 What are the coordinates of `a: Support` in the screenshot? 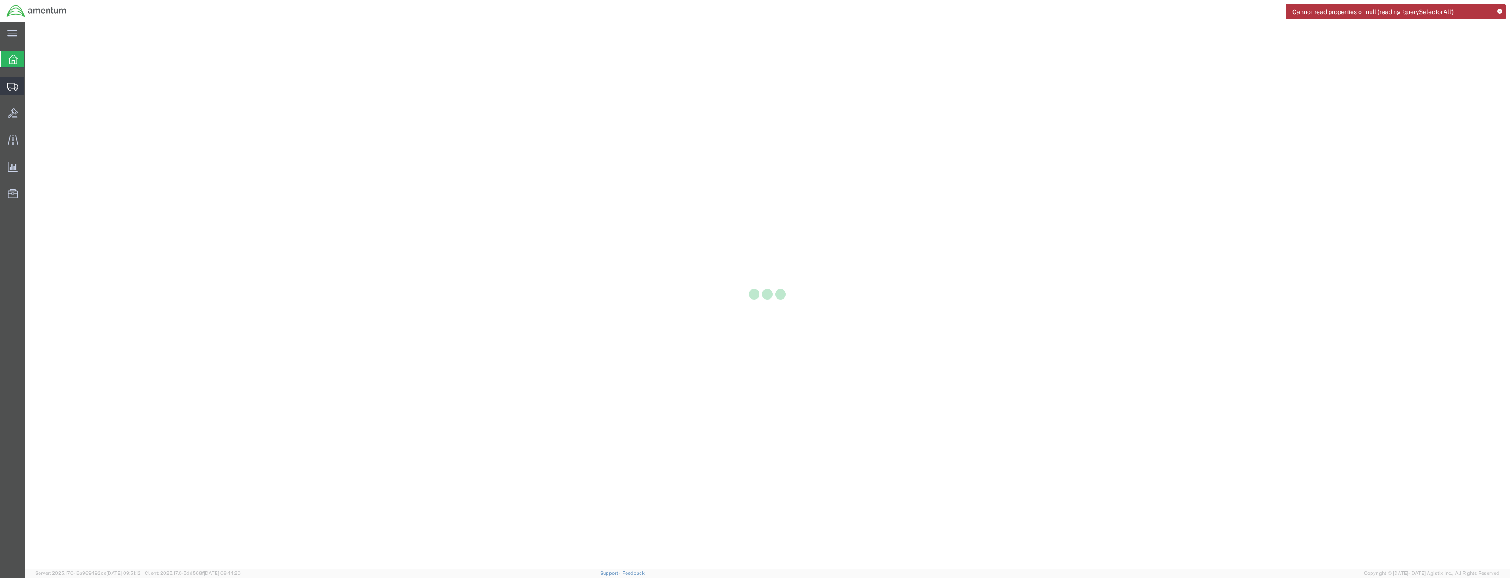 It's located at (611, 573).